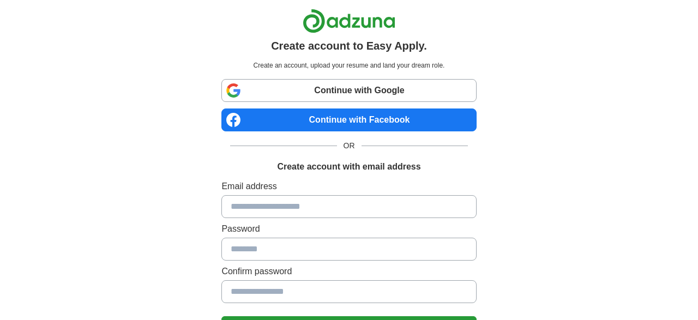  Describe the element at coordinates (348, 271) in the screenshot. I see `label: Confirm password` at that location.